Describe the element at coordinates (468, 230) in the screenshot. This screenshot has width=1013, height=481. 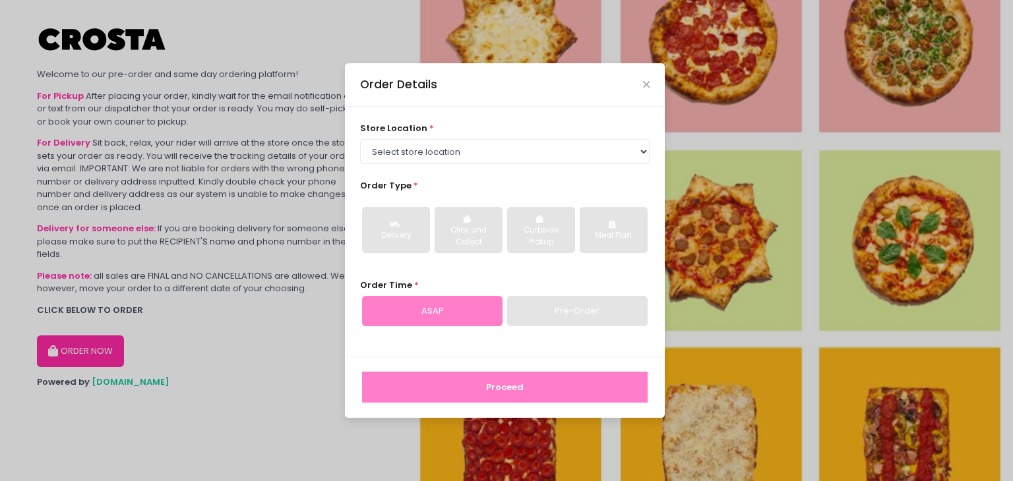
I see `button: Click and Collect` at that location.